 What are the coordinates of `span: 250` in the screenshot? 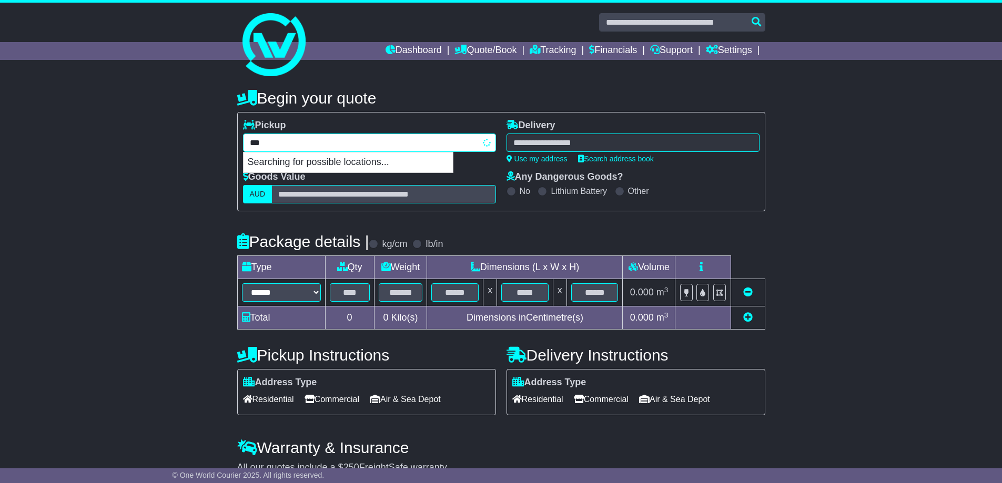 It's located at (351, 467).